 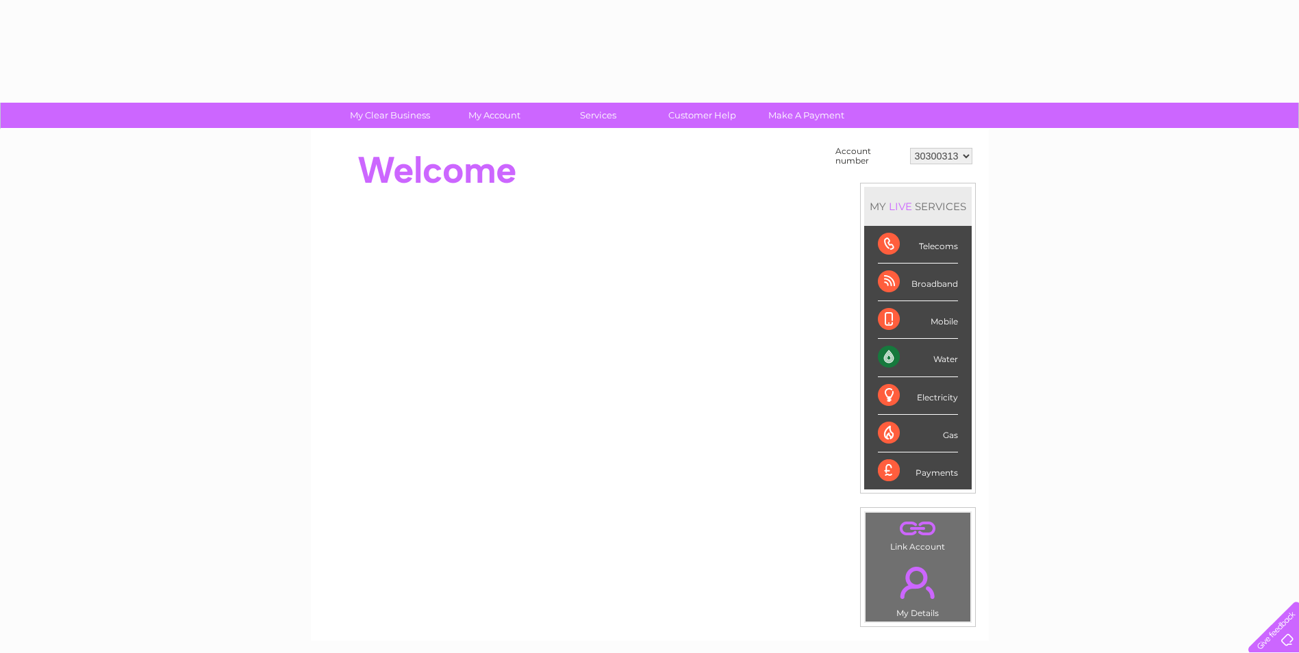 I want to click on div: Payments, so click(x=917, y=471).